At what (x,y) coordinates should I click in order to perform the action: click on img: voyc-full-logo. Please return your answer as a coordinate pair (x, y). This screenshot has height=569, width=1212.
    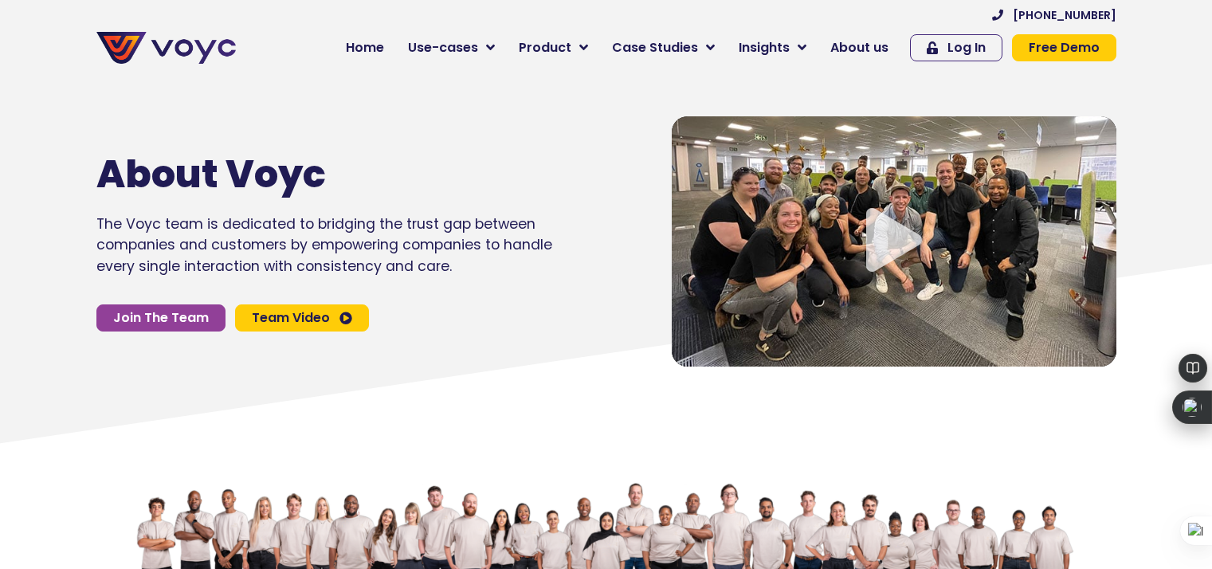
    Looking at the image, I should click on (166, 48).